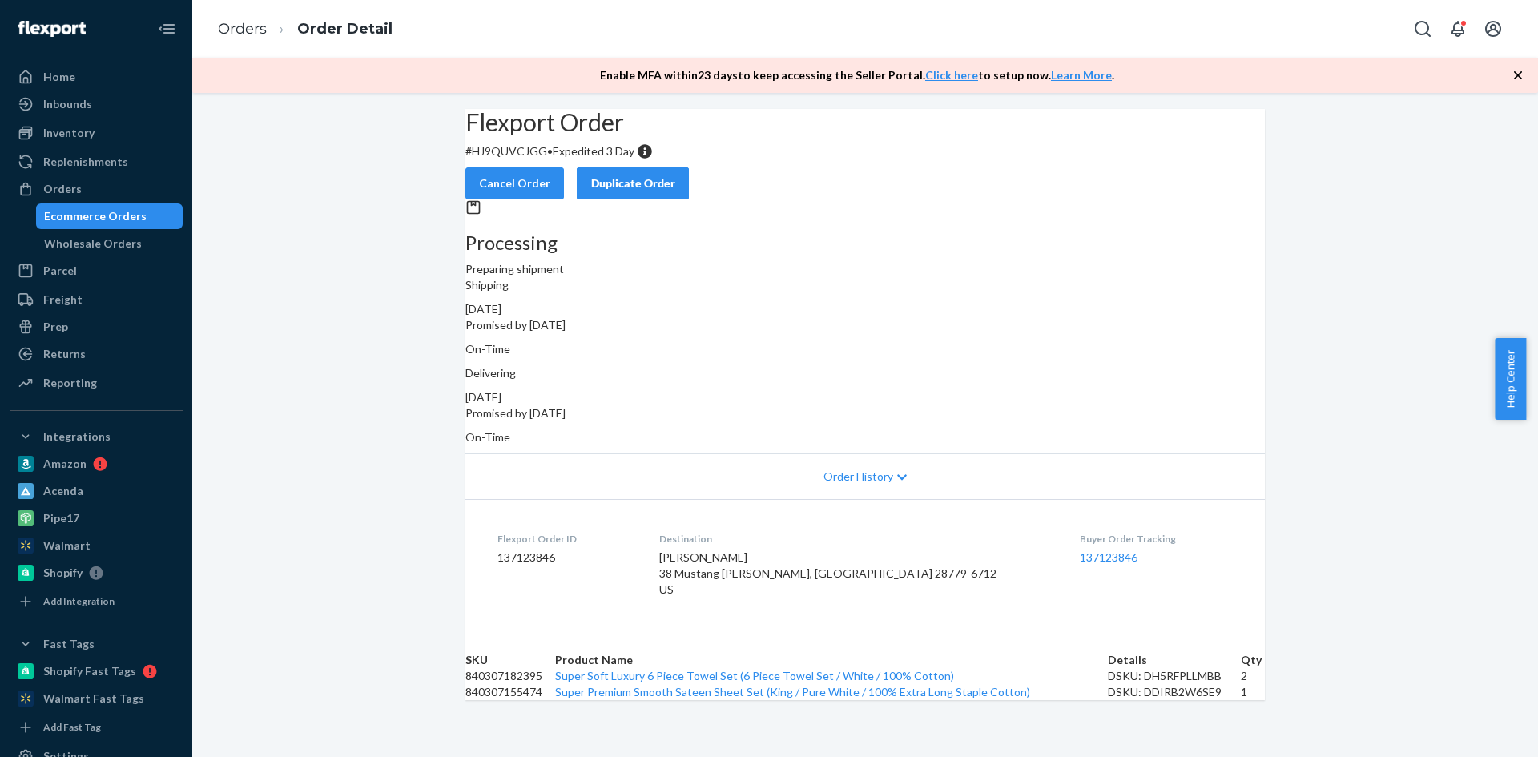 The width and height of the screenshot is (1538, 757). What do you see at coordinates (1173, 692) in the screenshot?
I see `div: DSKU: DDIRB2W6SE9` at bounding box center [1173, 692].